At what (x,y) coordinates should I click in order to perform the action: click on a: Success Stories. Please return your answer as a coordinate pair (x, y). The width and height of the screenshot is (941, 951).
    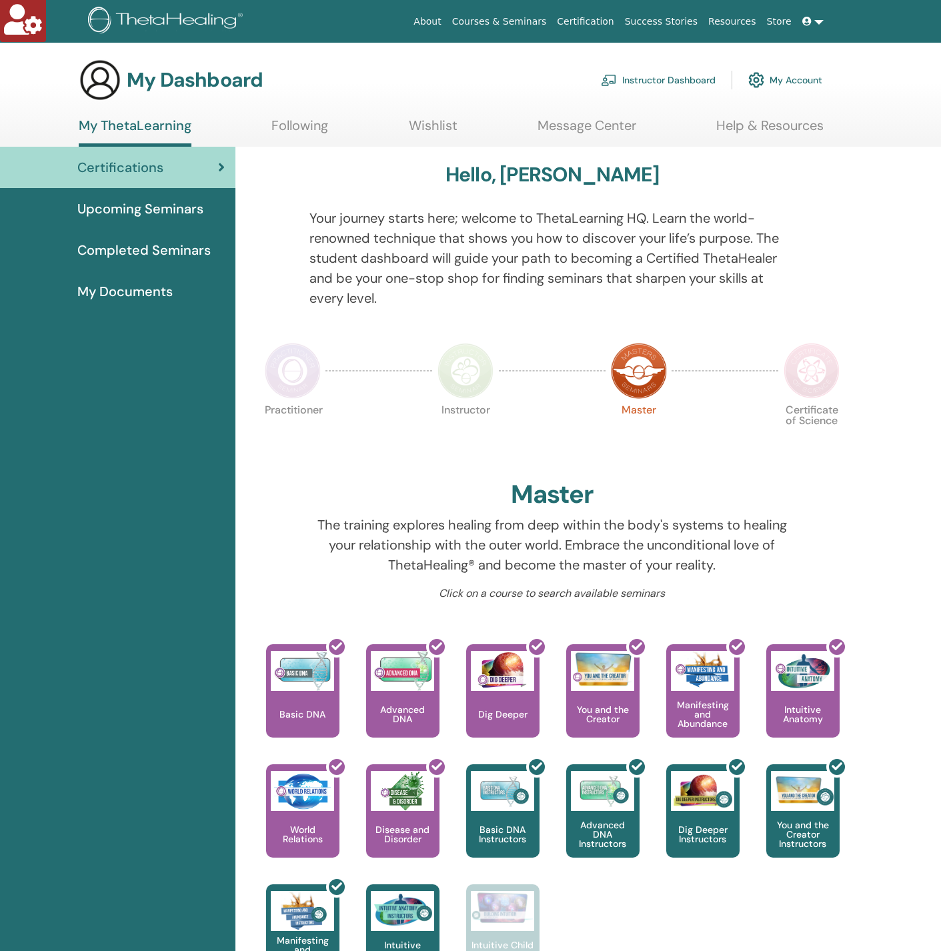
    Looking at the image, I should click on (661, 21).